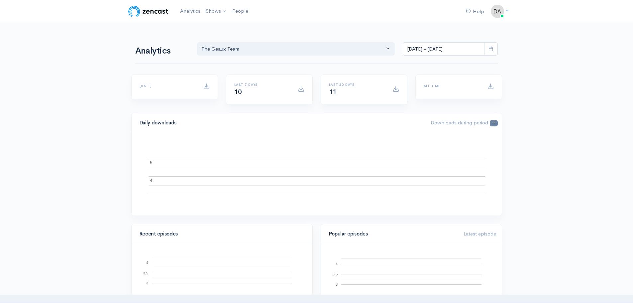 The height and width of the screenshot is (303, 633). What do you see at coordinates (296, 49) in the screenshot?
I see `button: The Geaux Team` at bounding box center [296, 49].